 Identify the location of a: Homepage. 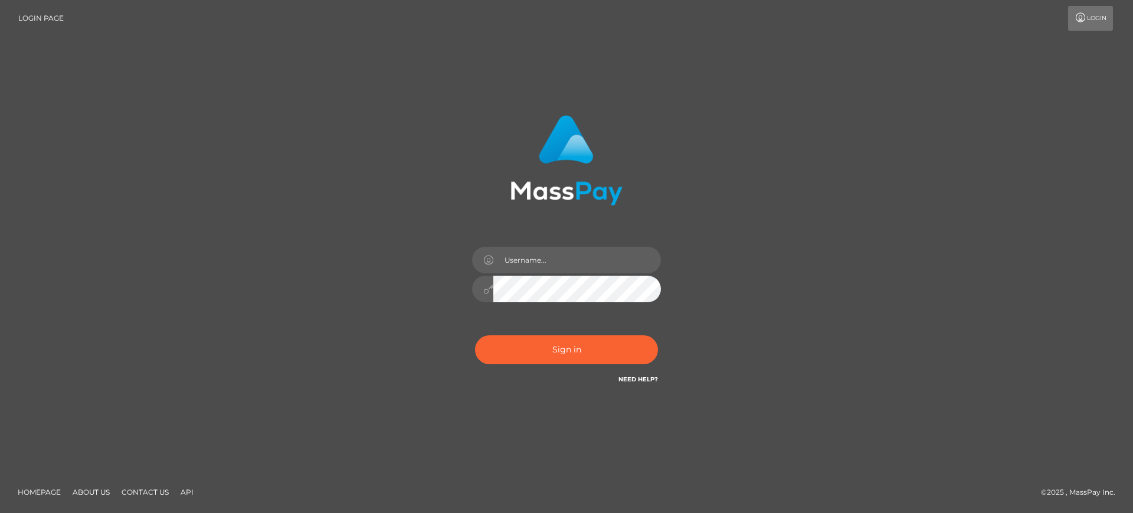
(39, 492).